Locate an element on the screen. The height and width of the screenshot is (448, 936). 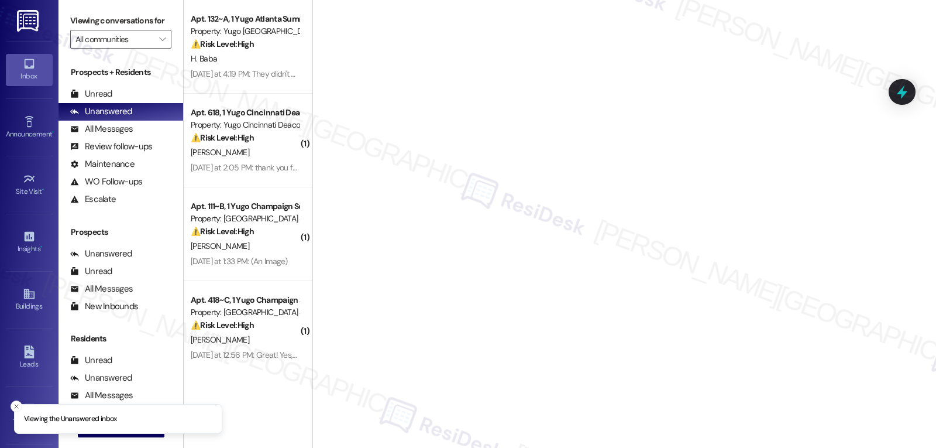
div: New Inbounds is located at coordinates (104, 306).